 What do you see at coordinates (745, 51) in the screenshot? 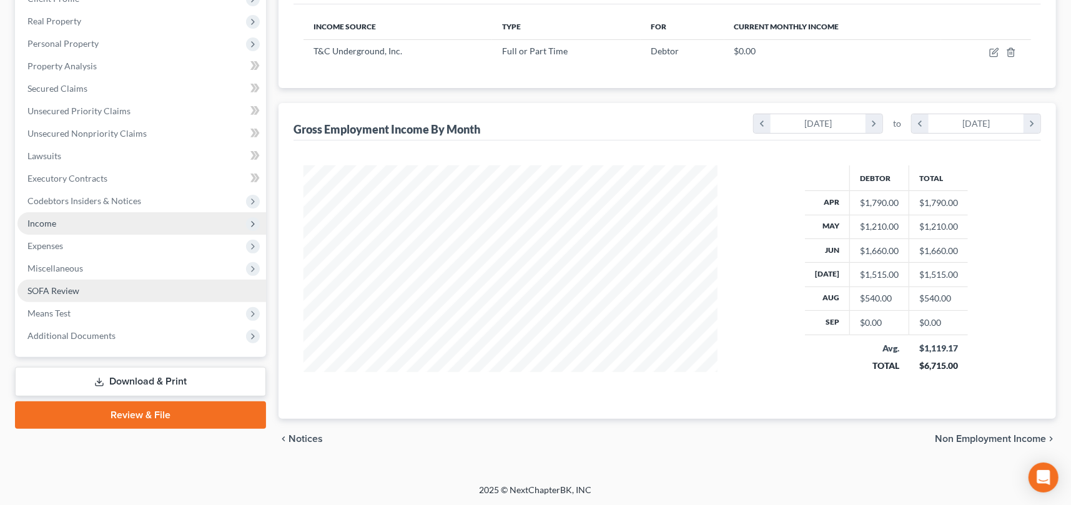
I see `span: $0.00` at bounding box center [745, 51].